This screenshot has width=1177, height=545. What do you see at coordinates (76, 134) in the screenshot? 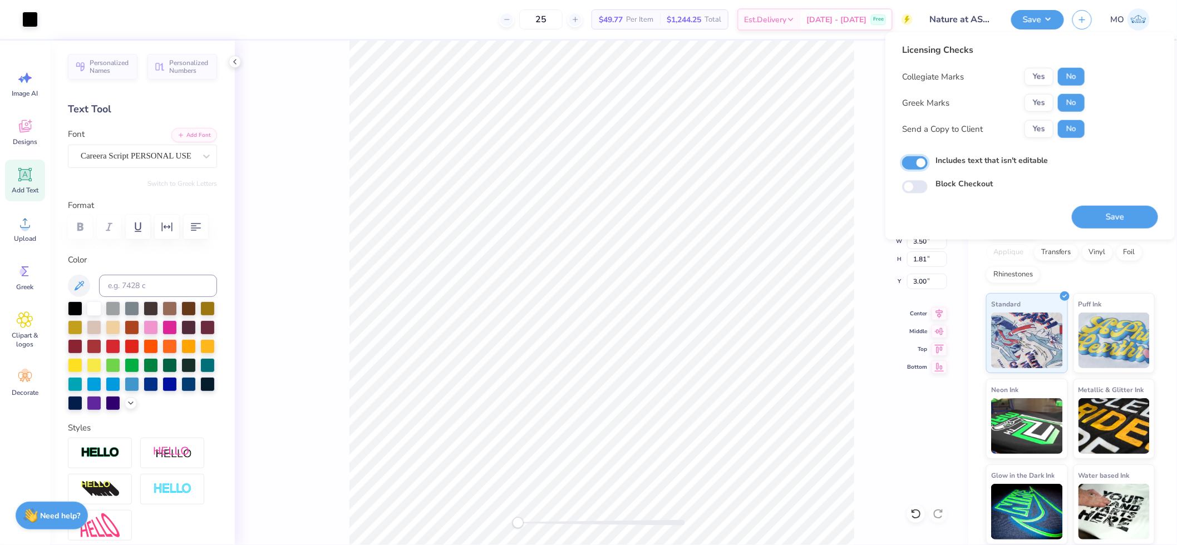
I see `label: Font` at bounding box center [76, 134].